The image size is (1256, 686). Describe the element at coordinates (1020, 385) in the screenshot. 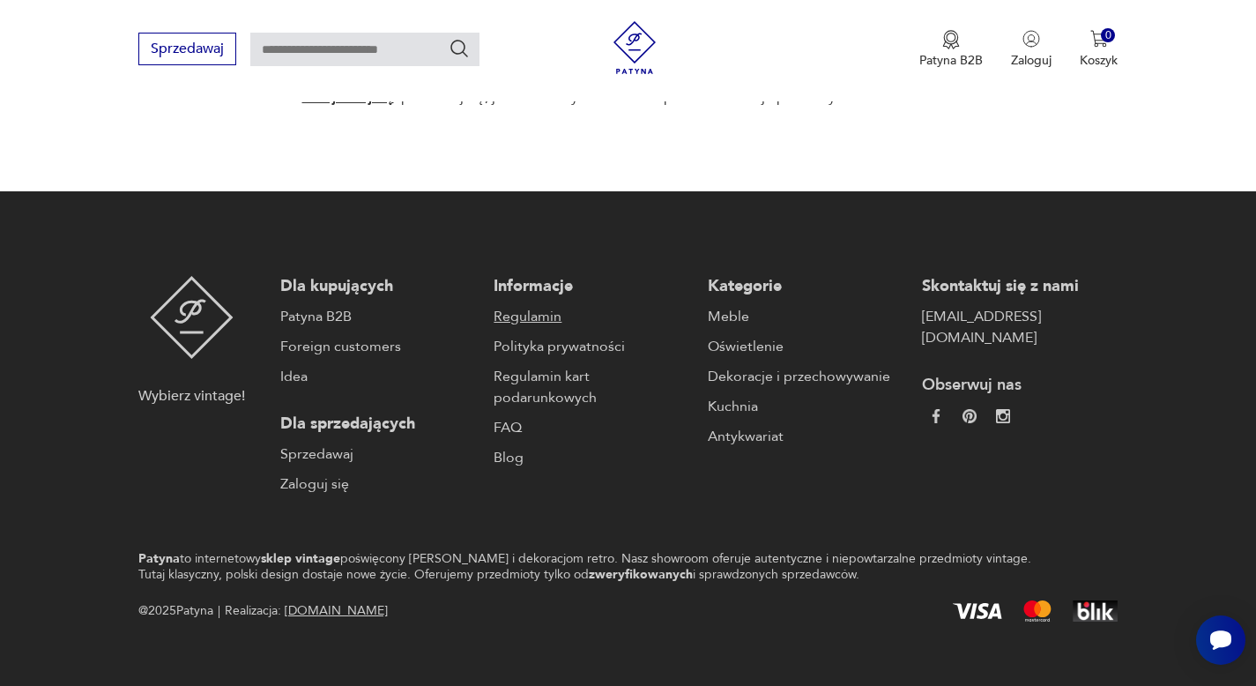

I see `p: Obserwuj nas` at that location.